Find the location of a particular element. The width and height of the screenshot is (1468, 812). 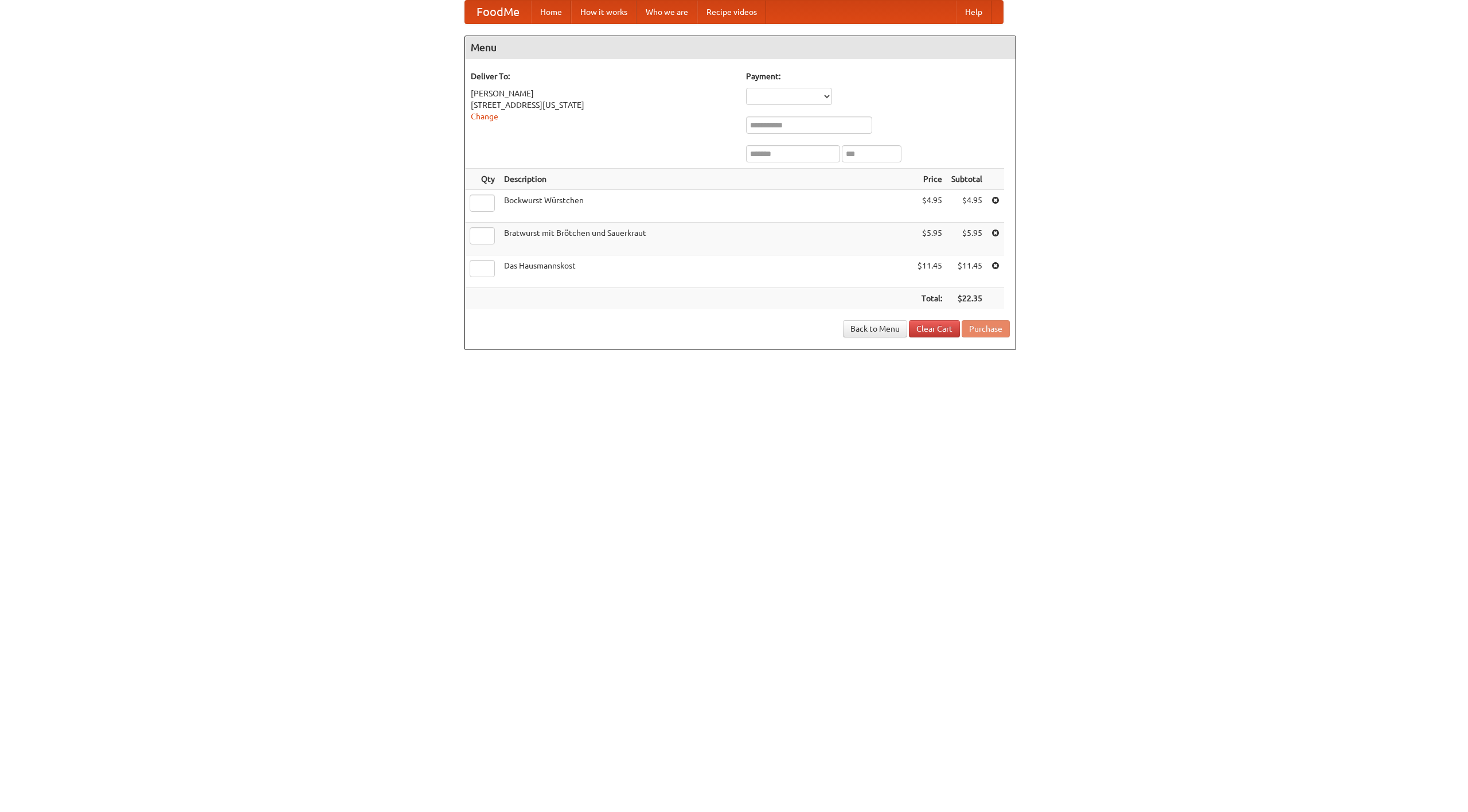

button: Purchase is located at coordinates (986, 329).